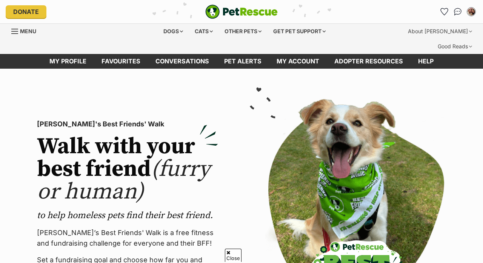 Image resolution: width=483 pixels, height=263 pixels. What do you see at coordinates (28, 31) in the screenshot?
I see `span: Menu` at bounding box center [28, 31].